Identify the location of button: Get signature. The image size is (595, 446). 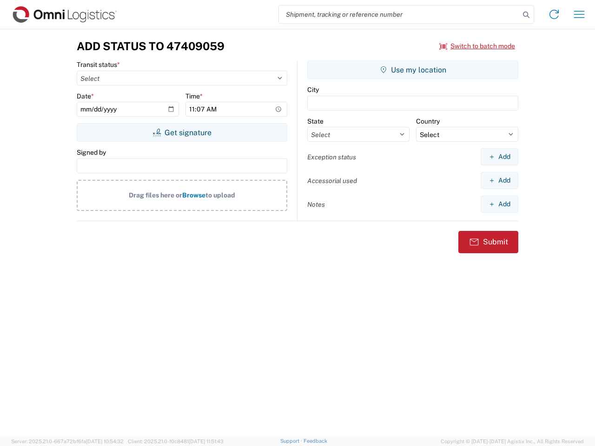
(182, 132).